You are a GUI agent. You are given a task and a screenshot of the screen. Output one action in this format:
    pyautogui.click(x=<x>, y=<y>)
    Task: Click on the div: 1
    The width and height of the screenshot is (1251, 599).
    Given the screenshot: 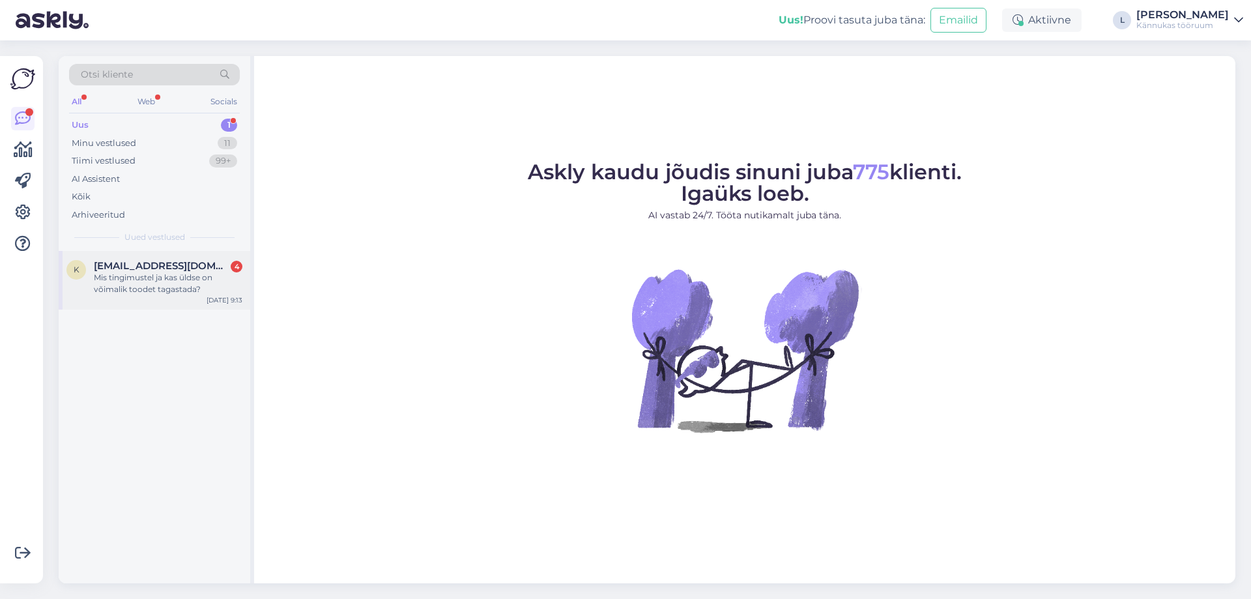 What is the action you would take?
    pyautogui.click(x=229, y=125)
    